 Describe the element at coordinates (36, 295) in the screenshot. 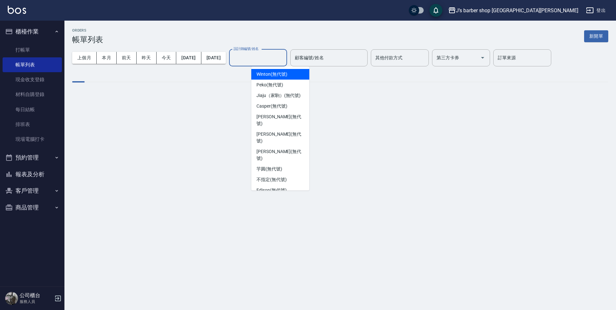

I see `h5: 公司櫃台` at that location.